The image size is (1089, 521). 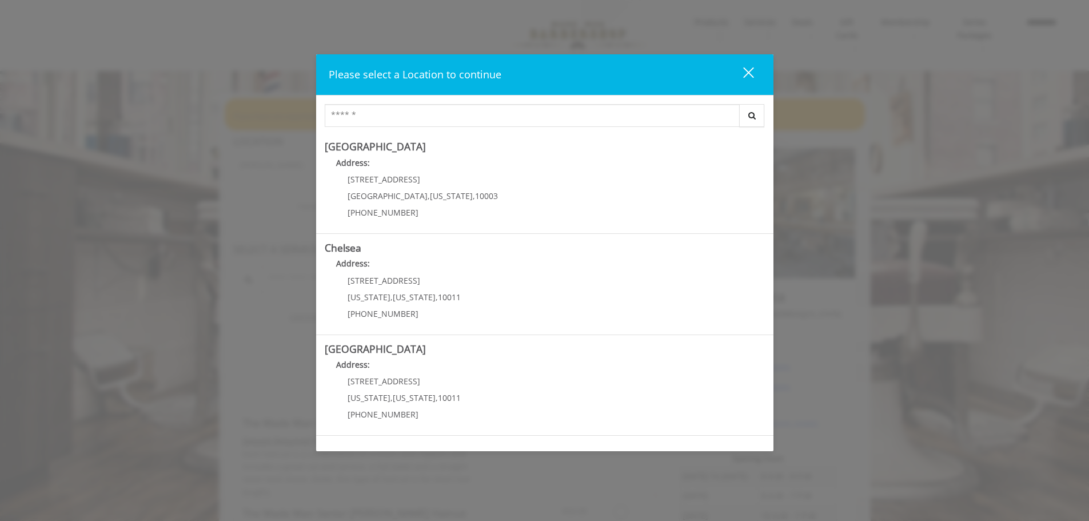 What do you see at coordinates (752, 116) in the screenshot?
I see `i: Search button` at bounding box center [752, 116].